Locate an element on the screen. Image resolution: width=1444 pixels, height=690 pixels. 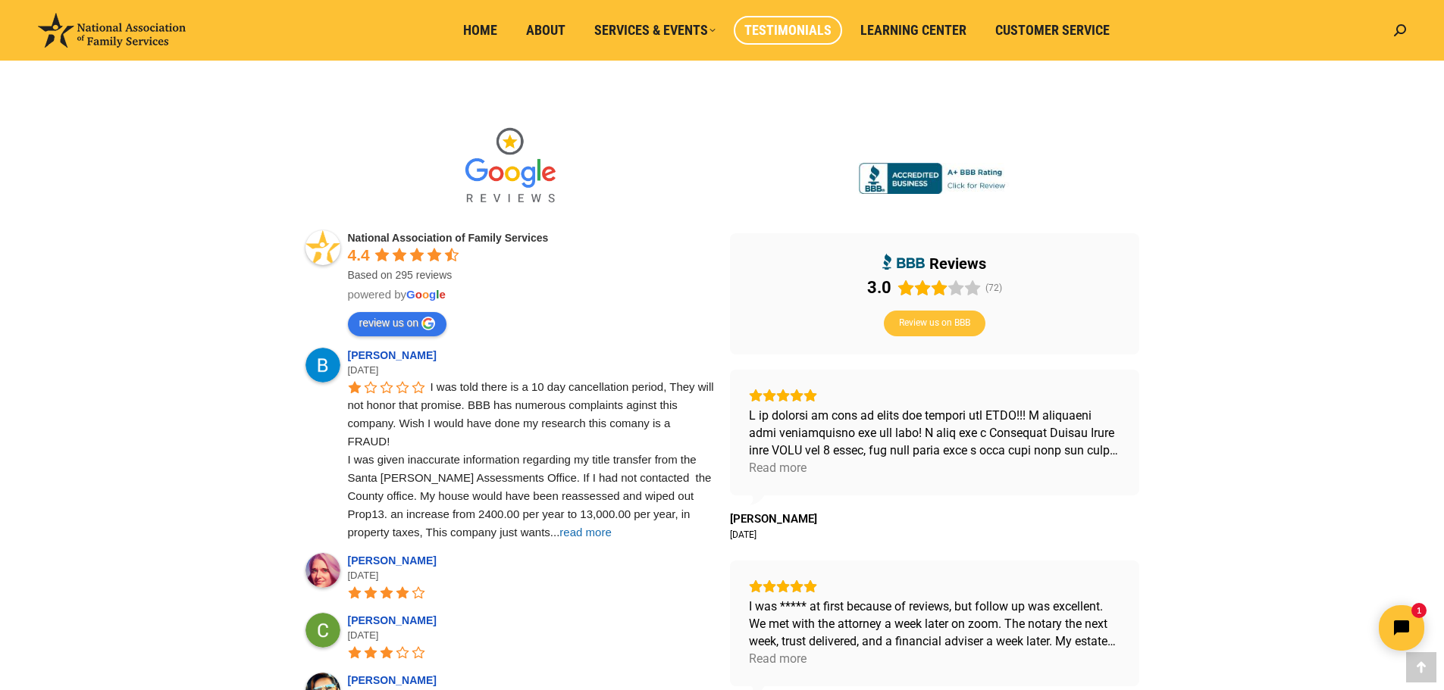
span: e is located at coordinates (442, 294).